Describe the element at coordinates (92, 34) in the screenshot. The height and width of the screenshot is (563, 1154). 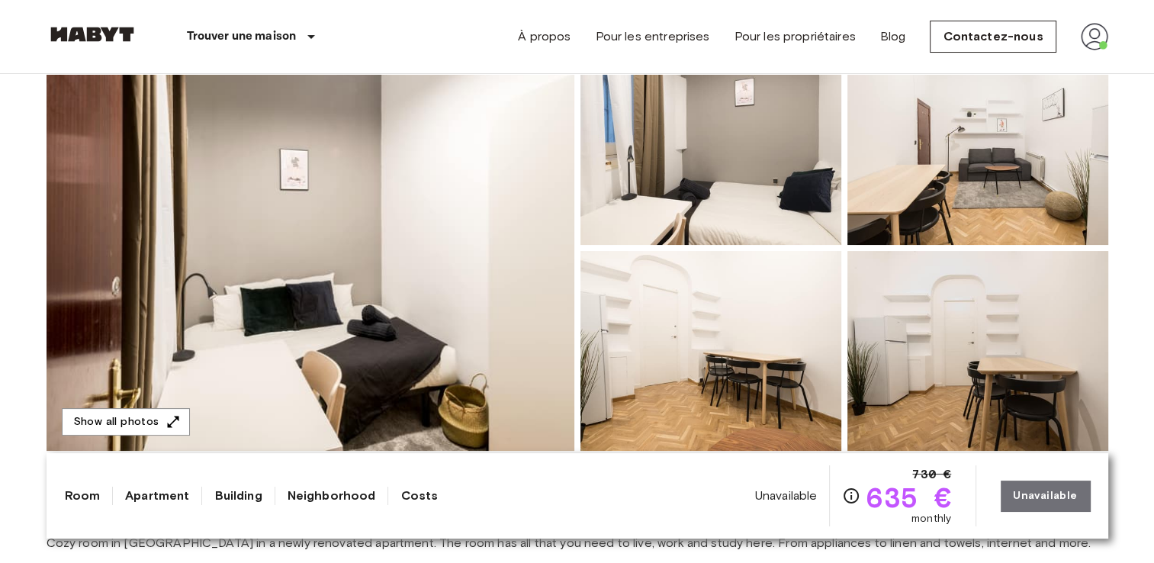
I see `img: Habyt` at that location.